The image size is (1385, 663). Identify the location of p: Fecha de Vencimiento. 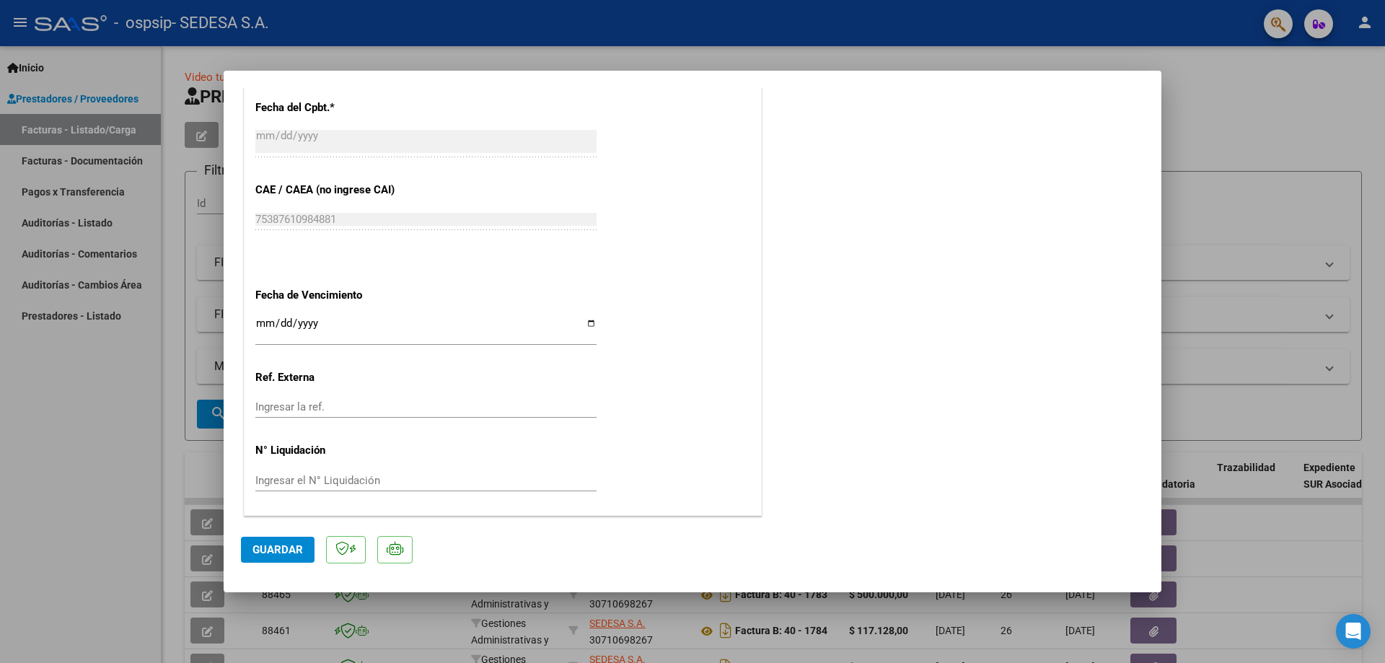
(330, 295).